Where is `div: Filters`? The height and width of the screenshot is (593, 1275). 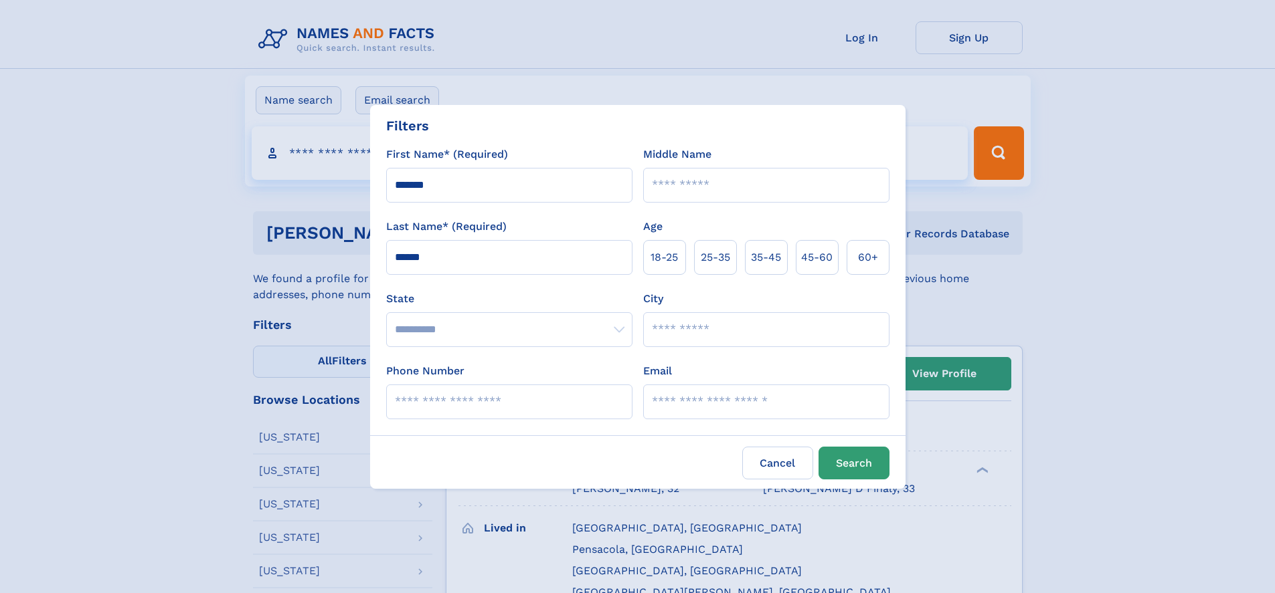
div: Filters is located at coordinates (407, 126).